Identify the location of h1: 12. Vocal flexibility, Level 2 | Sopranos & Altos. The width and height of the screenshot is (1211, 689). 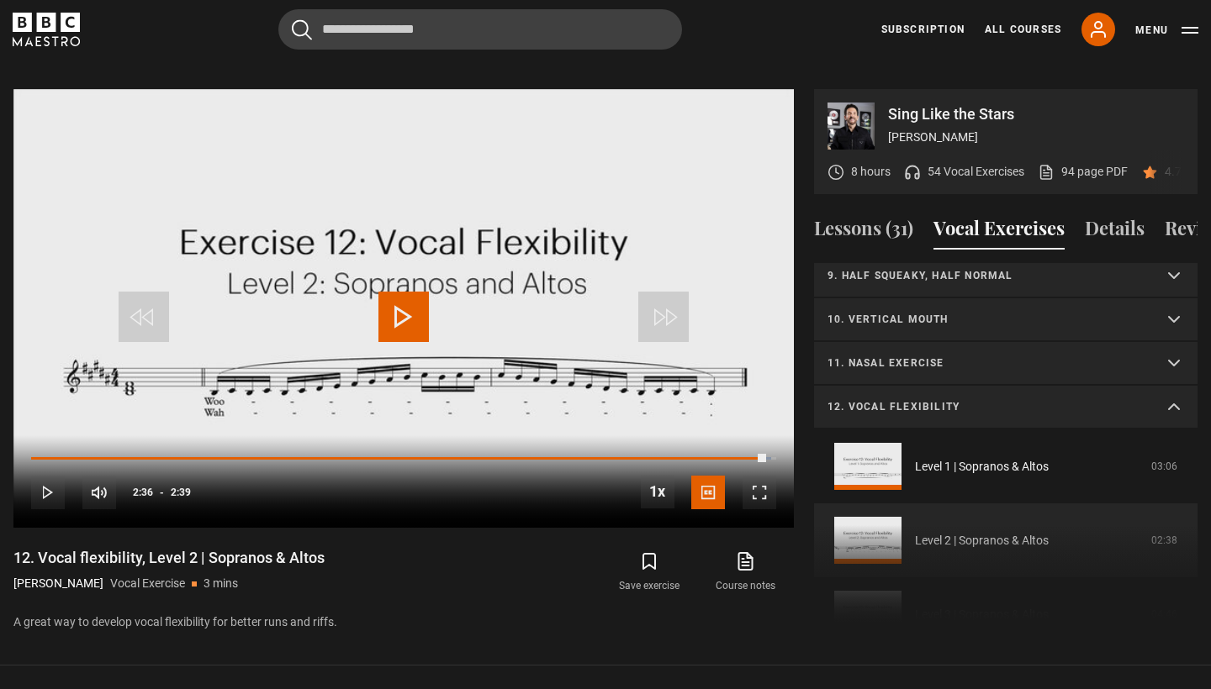
(169, 558).